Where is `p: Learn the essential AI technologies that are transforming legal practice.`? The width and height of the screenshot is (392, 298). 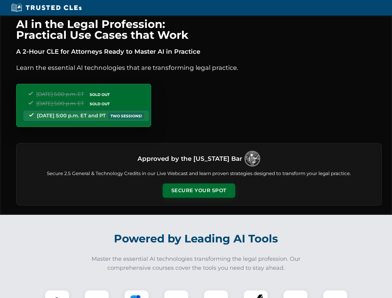 p: Learn the essential AI technologies that are transforming legal practice. is located at coordinates (199, 68).